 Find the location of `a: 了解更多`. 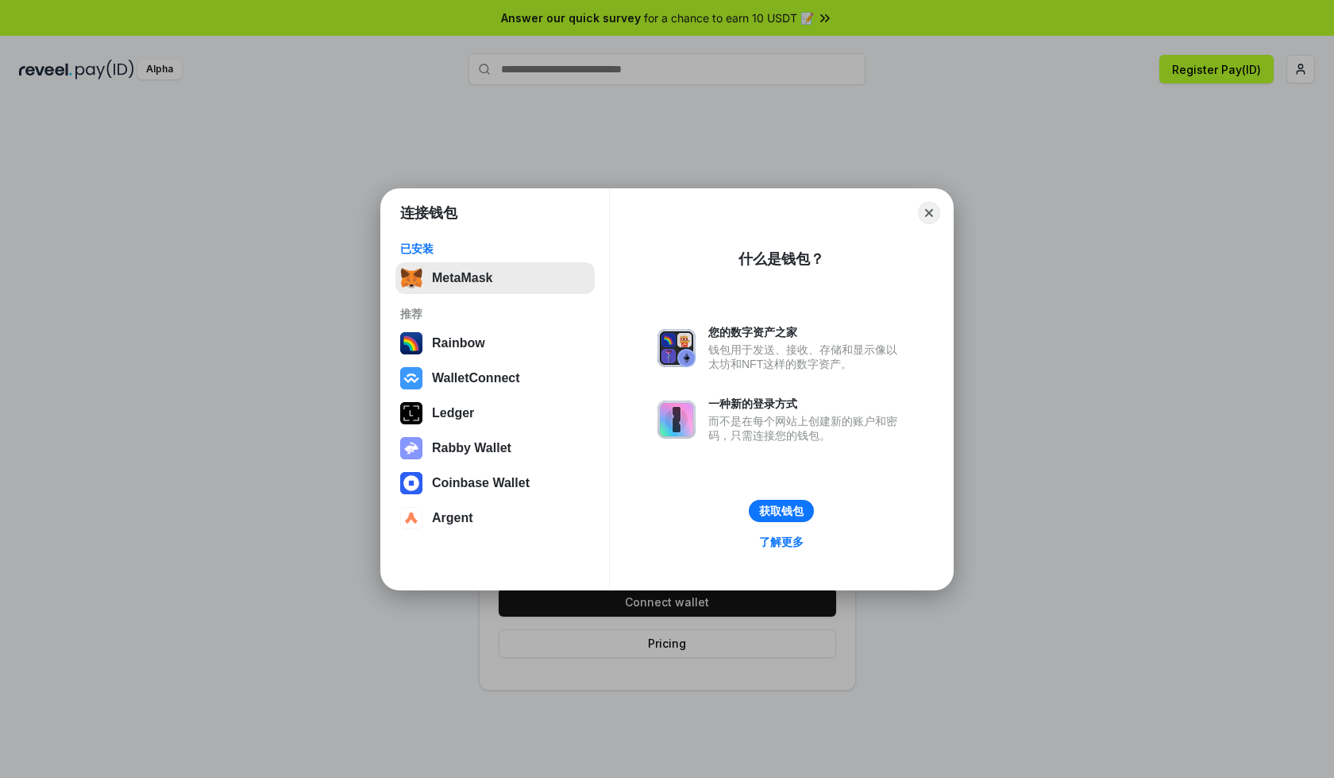

a: 了解更多 is located at coordinates (782, 542).